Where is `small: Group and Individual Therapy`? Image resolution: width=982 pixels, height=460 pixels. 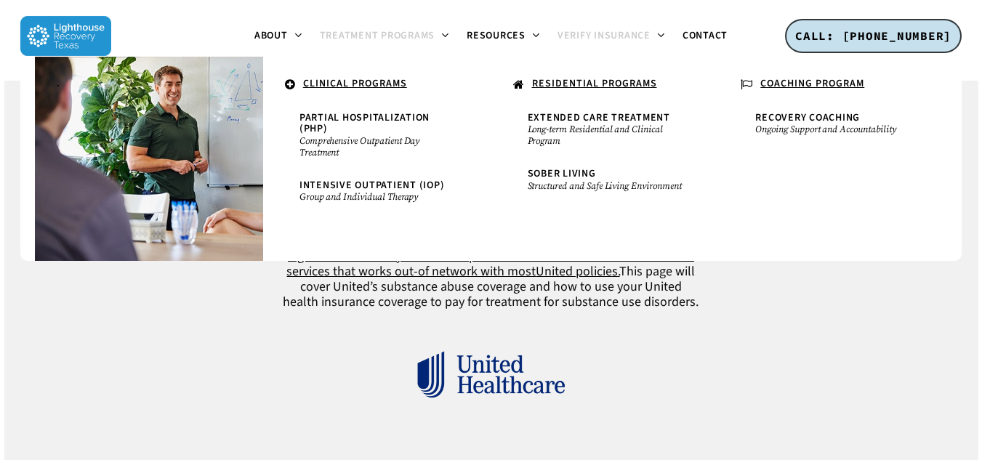 small: Group and Individual Therapy is located at coordinates (377, 197).